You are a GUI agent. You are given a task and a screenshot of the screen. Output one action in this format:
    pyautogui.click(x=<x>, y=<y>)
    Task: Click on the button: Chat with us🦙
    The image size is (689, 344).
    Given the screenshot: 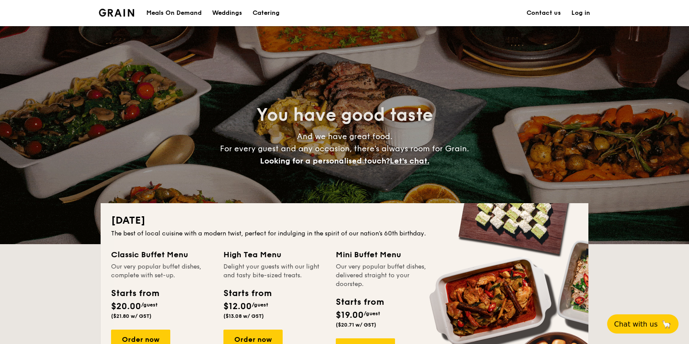 What is the action you would take?
    pyautogui.click(x=643, y=324)
    